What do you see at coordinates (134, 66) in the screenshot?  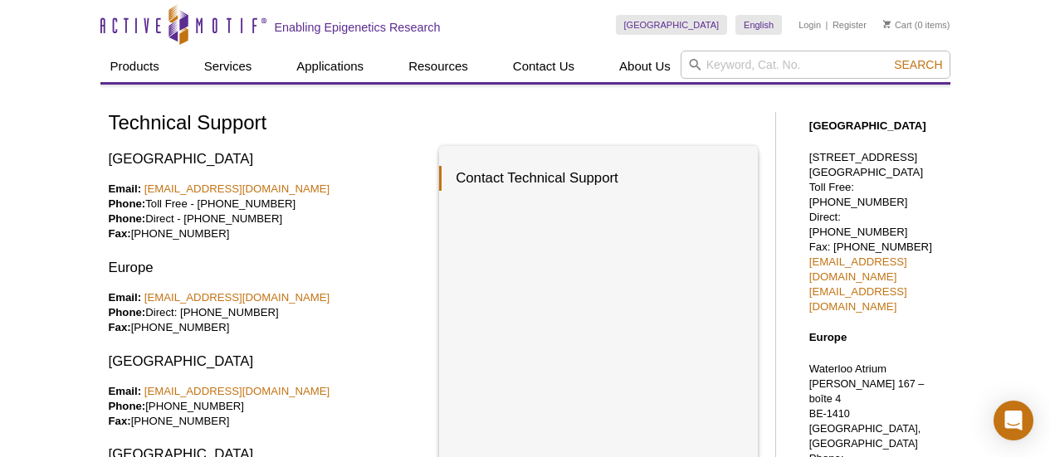 I see `a: Products` at bounding box center [134, 66].